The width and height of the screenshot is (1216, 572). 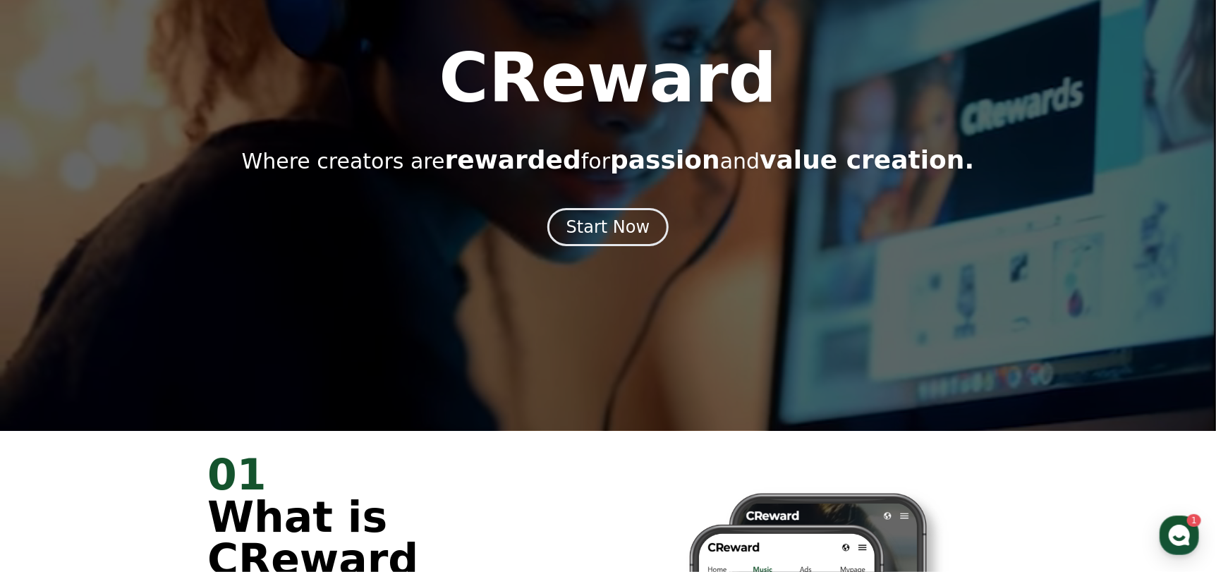 What do you see at coordinates (867, 159) in the screenshot?
I see `span: value creation.` at bounding box center [867, 159].